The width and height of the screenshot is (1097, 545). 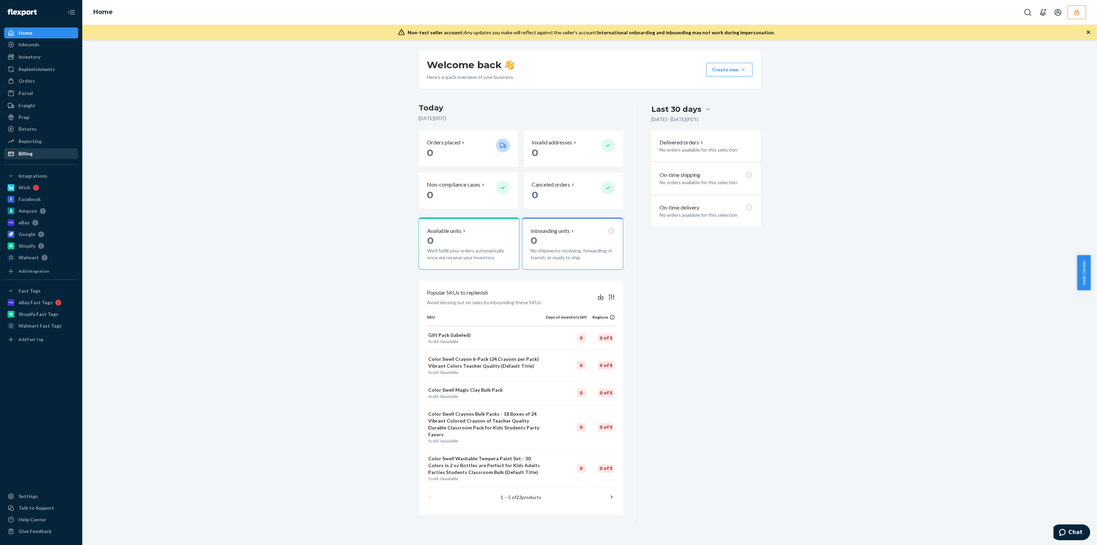 I want to click on div: eBay, so click(x=24, y=222).